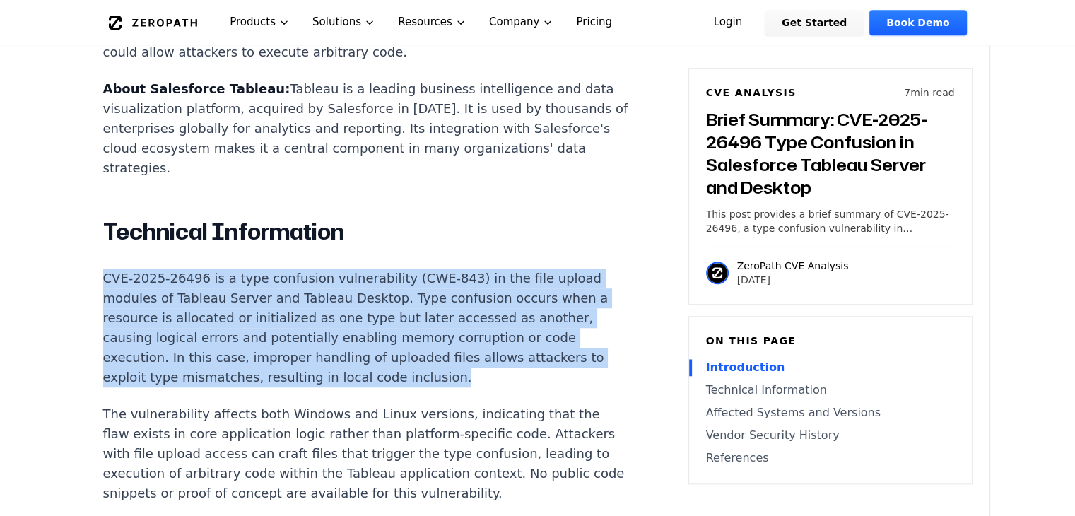 Image resolution: width=1075 pixels, height=516 pixels. I want to click on h2: Technical Information, so click(366, 232).